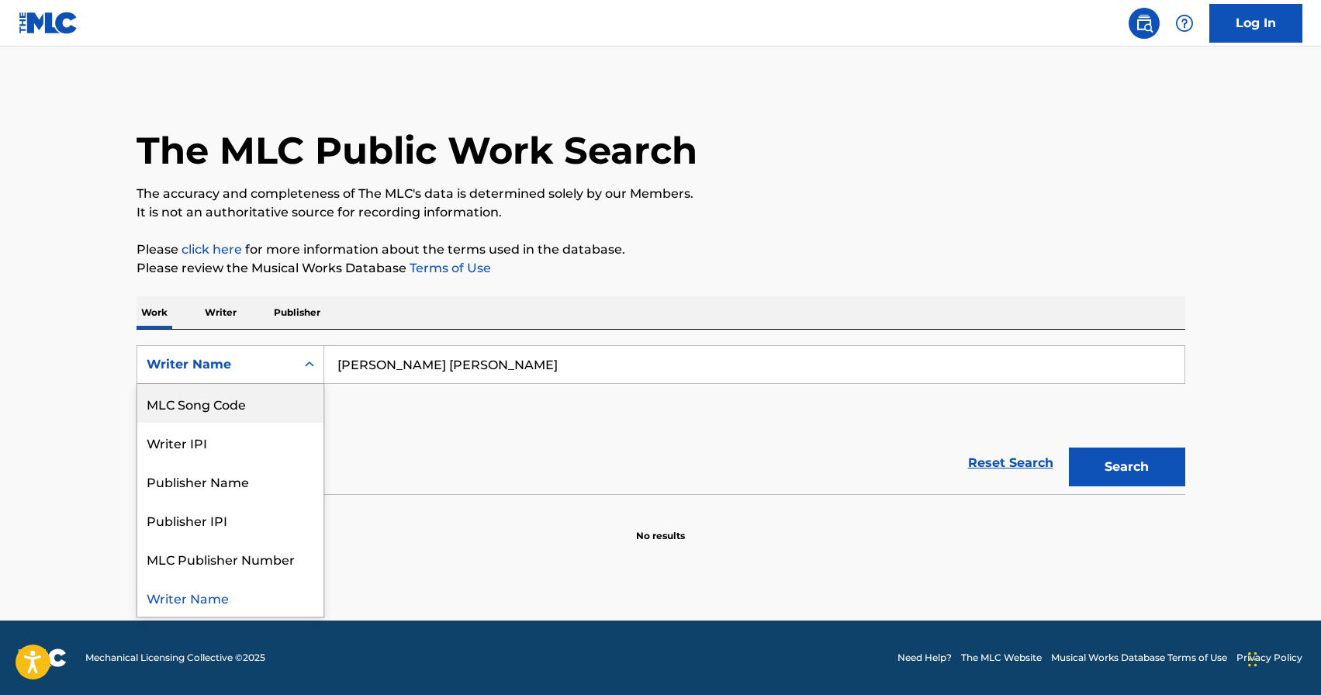  What do you see at coordinates (661, 268) in the screenshot?
I see `p: Please review the Musical Works Database` at bounding box center [661, 268].